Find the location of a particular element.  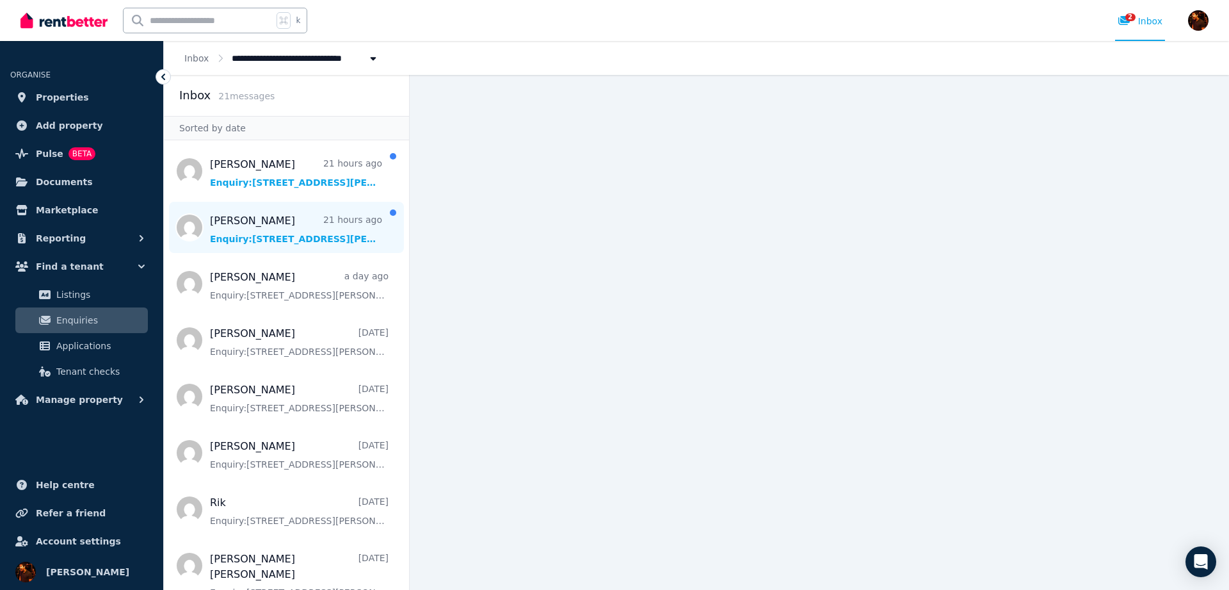

div: Sorted by date is located at coordinates (286, 128).